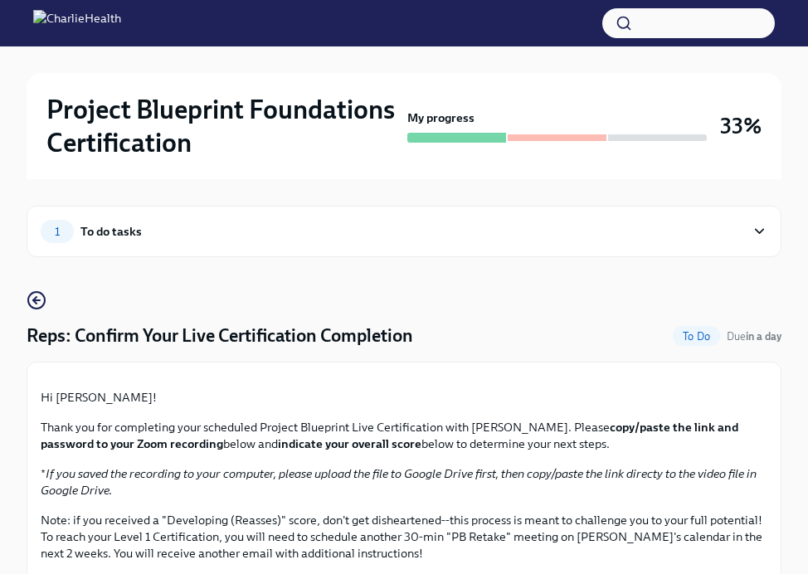  What do you see at coordinates (763, 336) in the screenshot?
I see `strong: in a day` at bounding box center [763, 336].